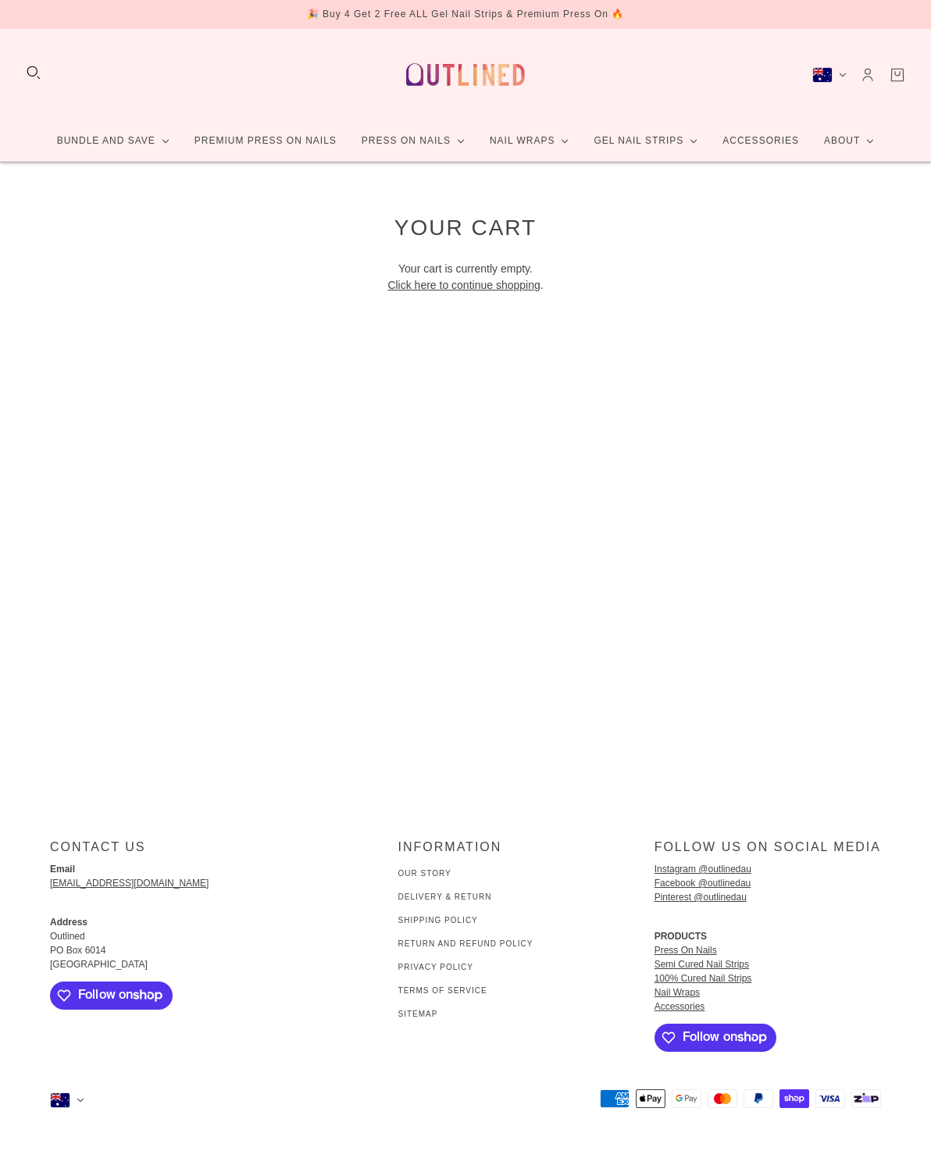 Image resolution: width=931 pixels, height=1158 pixels. Describe the element at coordinates (465, 74) in the screenshot. I see `a: Outlined` at that location.